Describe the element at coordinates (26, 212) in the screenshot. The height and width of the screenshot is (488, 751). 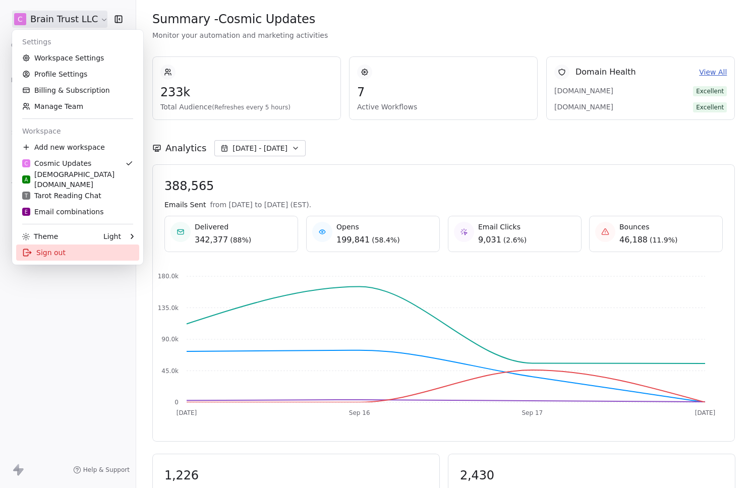
I see `span: E` at that location.